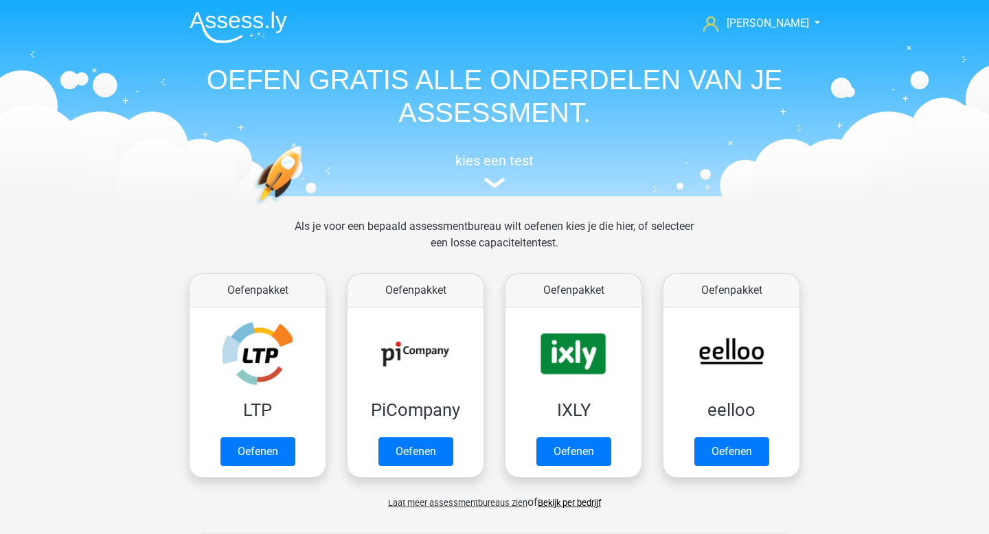  Describe the element at coordinates (457, 503) in the screenshot. I see `span: Laat meer assessmentbureaus zien` at that location.